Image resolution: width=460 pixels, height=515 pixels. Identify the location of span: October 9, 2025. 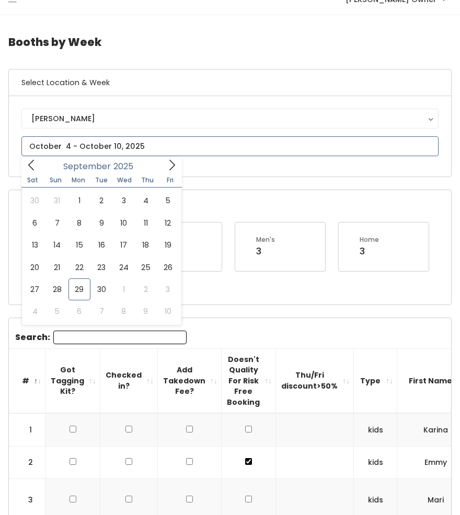
(146, 311).